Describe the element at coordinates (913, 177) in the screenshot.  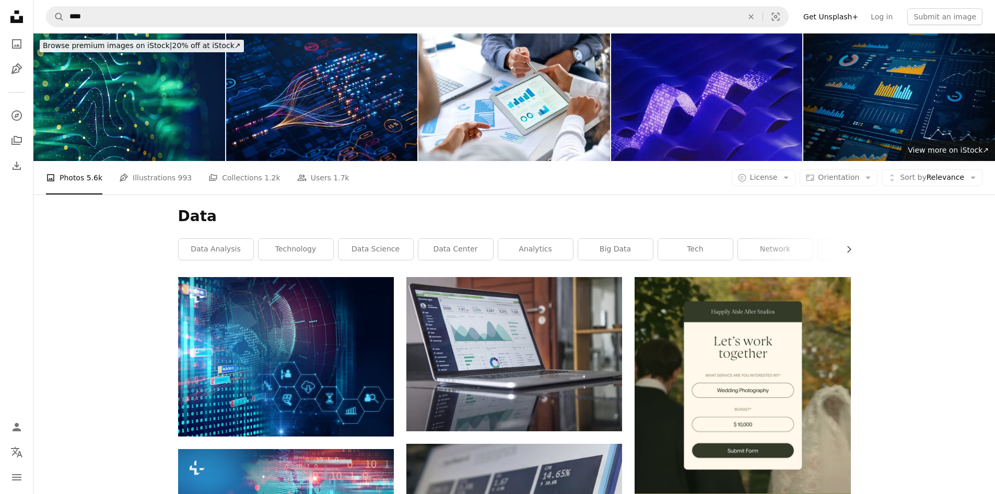
I see `span: Sort by` at that location.